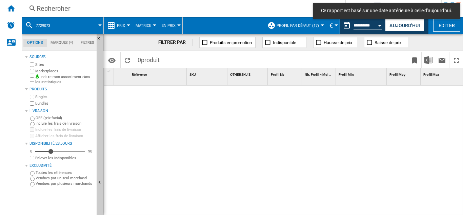  What do you see at coordinates (316, 74) in the screenshot?
I see `span: Nb. Profil < Moi` at bounding box center [316, 74].